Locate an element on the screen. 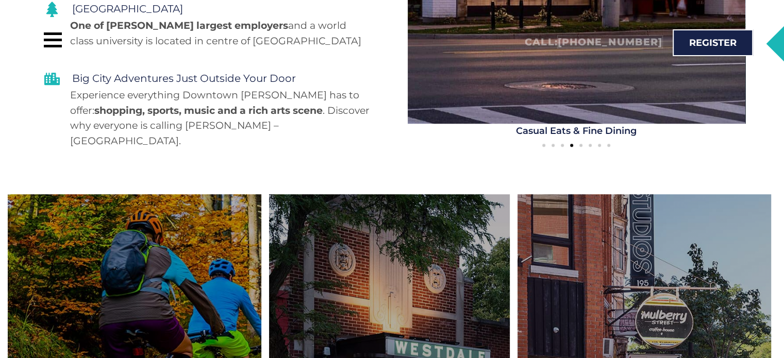 The height and width of the screenshot is (358, 784). span: Go to slide 3 is located at coordinates (562, 145).